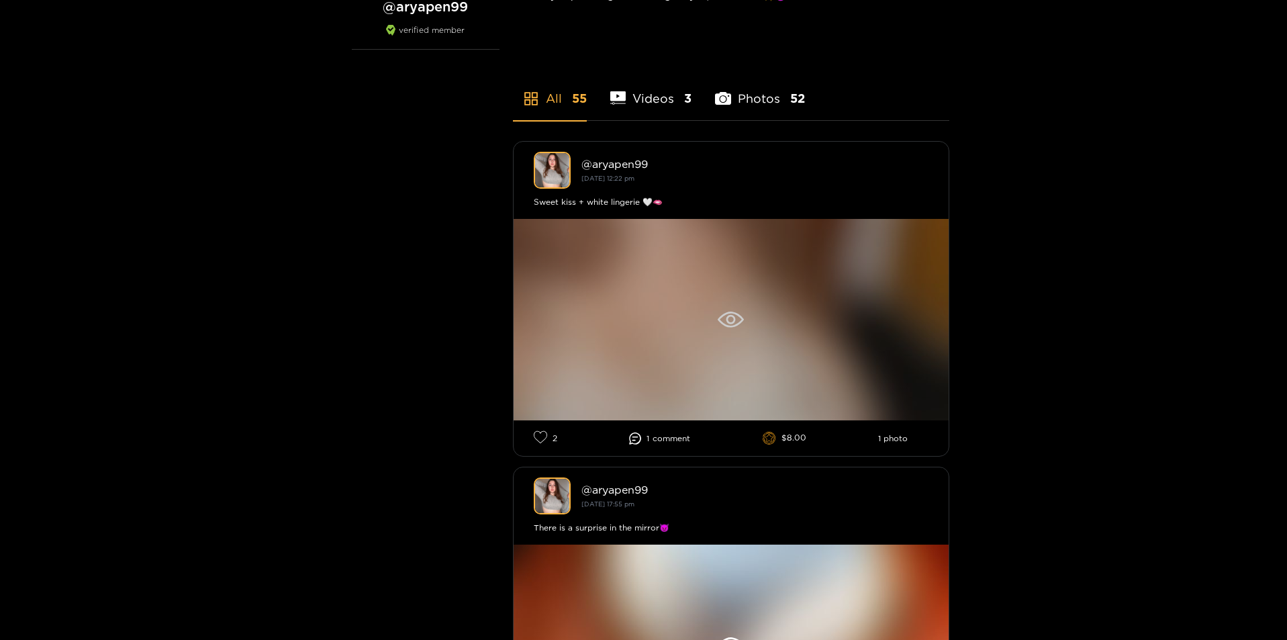  Describe the element at coordinates (731, 202) in the screenshot. I see `div: Sweet kiss + white lingerie 🤍🫦` at that location.